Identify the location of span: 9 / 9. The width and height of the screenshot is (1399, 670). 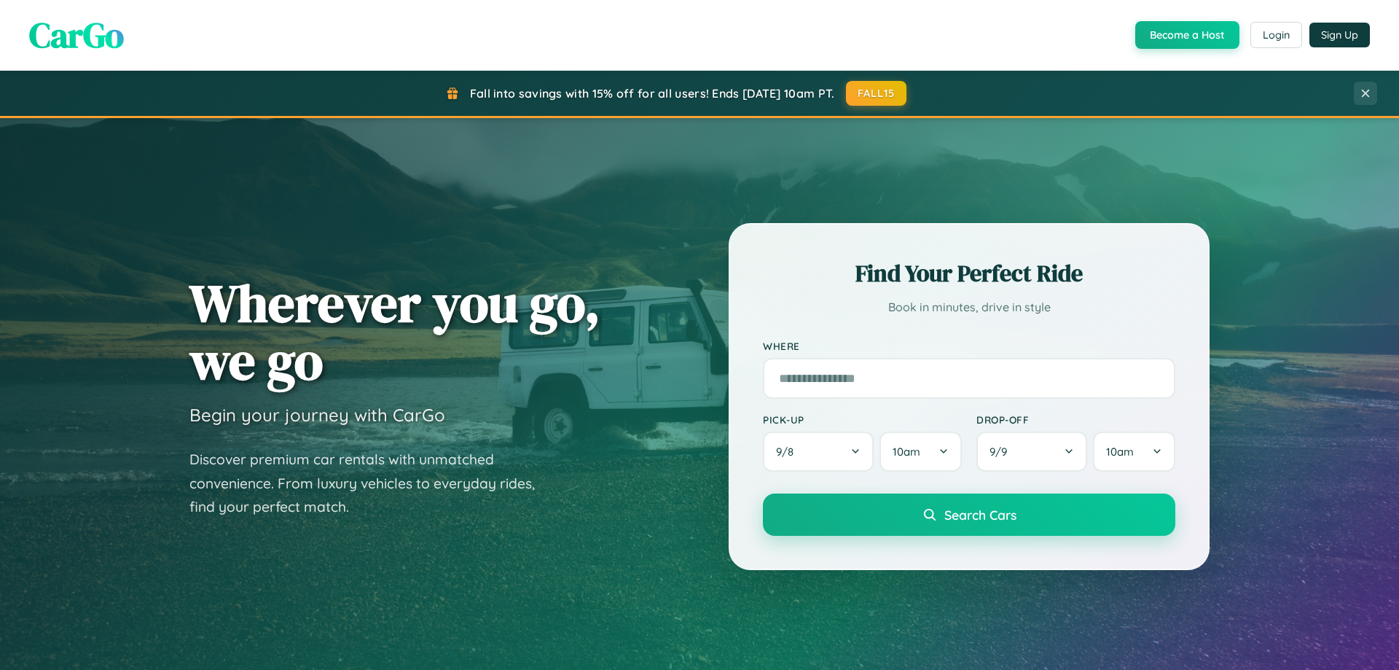
(1002, 451).